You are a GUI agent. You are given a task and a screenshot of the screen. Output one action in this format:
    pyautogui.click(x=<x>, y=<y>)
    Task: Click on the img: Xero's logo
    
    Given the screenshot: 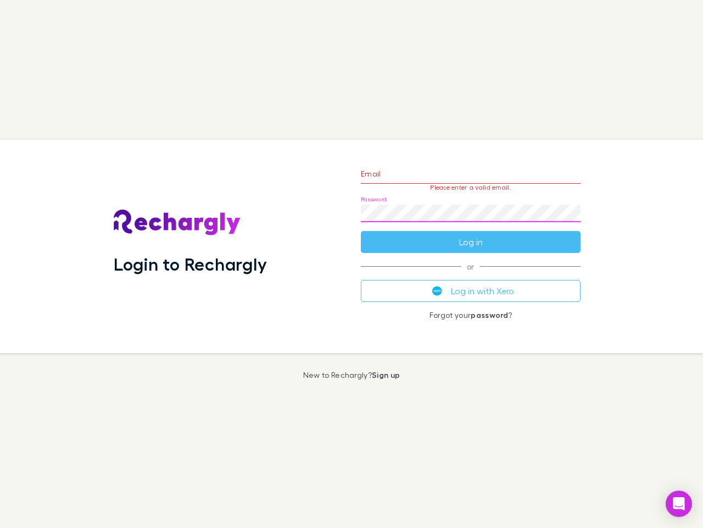 What is the action you would take?
    pyautogui.click(x=437, y=291)
    